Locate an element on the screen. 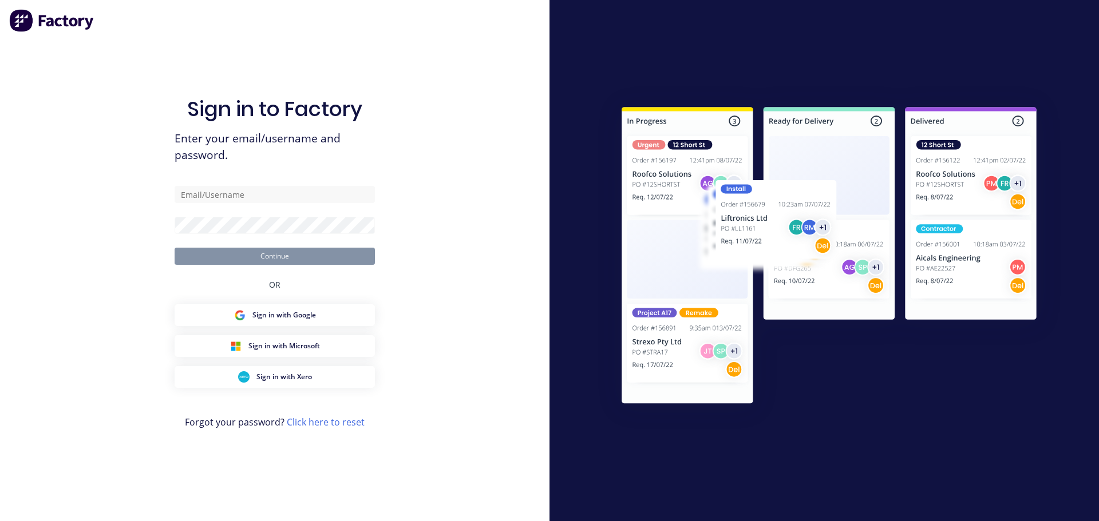 The height and width of the screenshot is (521, 1099). span: Sign in with Microsoft is located at coordinates (284, 346).